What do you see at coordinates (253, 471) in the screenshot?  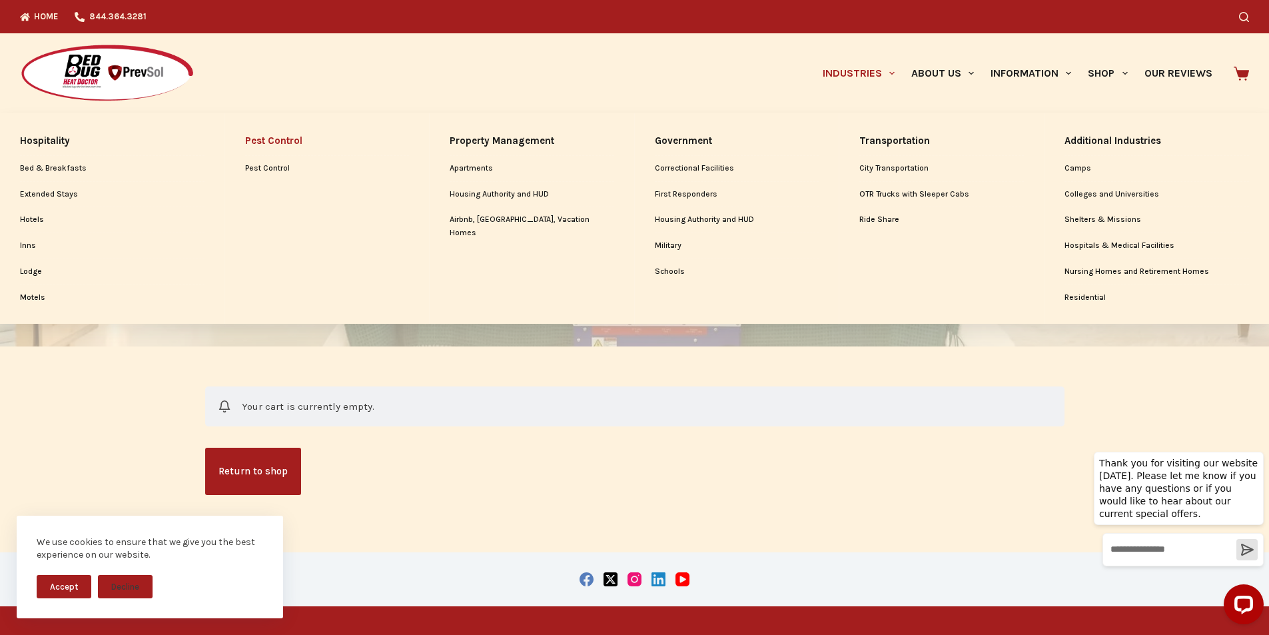 I see `a: Return to shop` at bounding box center [253, 471].